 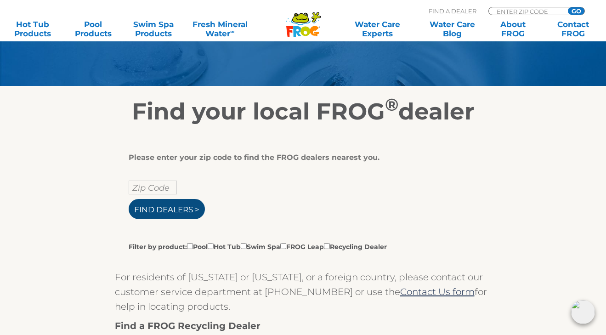 I want to click on strong: Find a FROG Recycling Dealer, so click(x=187, y=326).